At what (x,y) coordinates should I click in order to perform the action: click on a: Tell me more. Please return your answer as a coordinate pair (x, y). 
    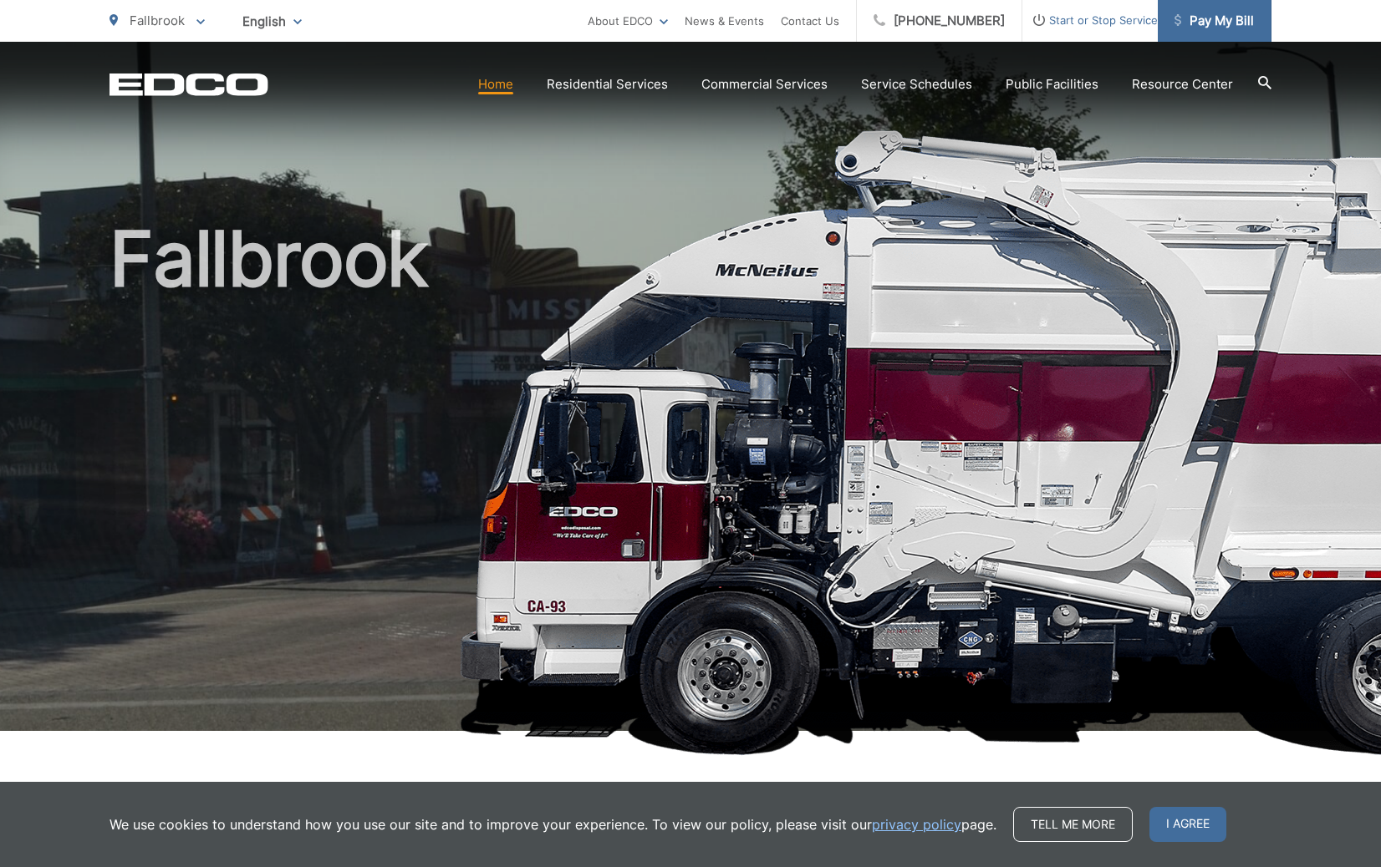
    Looking at the image, I should click on (1072, 825).